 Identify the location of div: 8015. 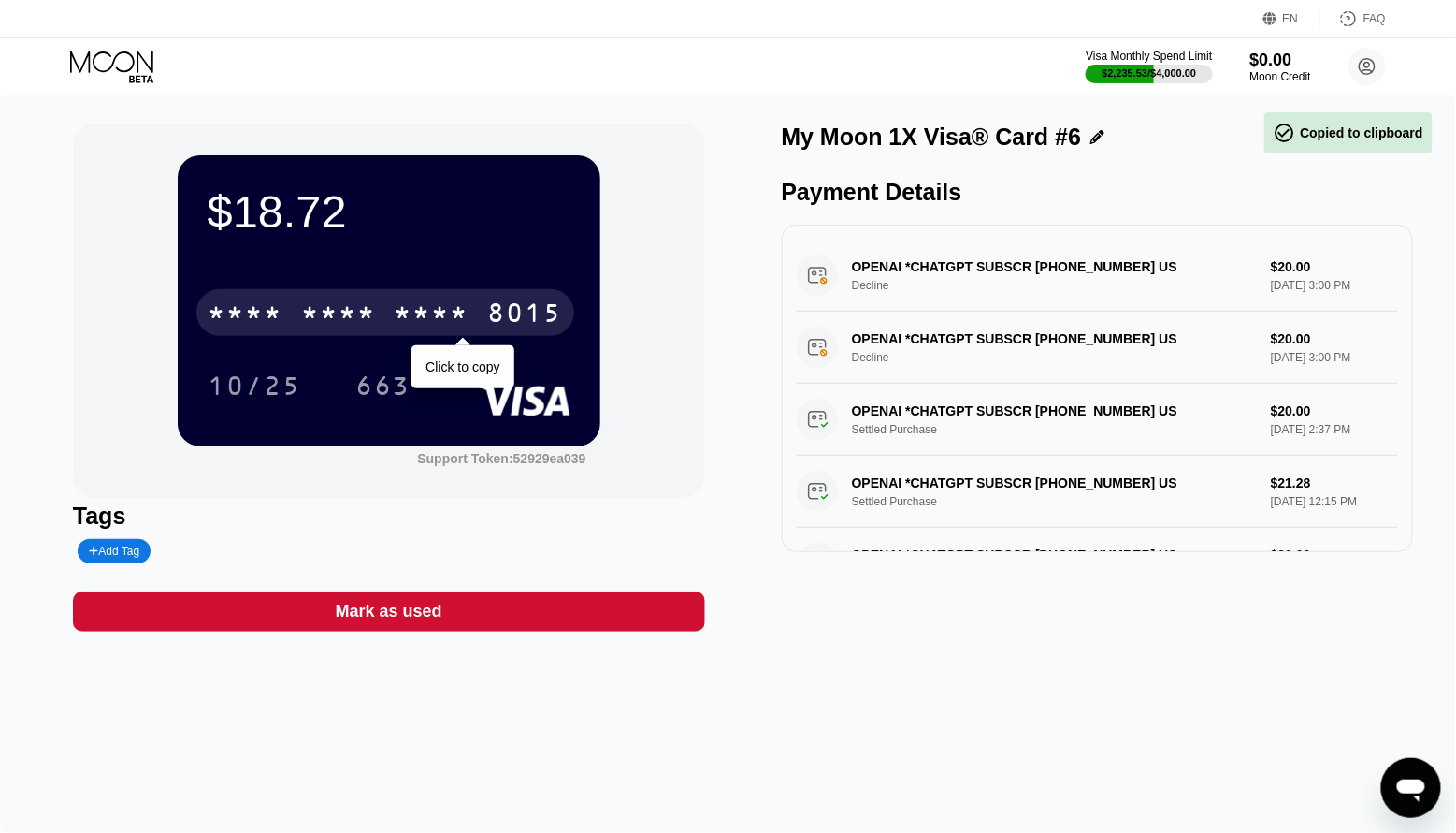
(525, 315).